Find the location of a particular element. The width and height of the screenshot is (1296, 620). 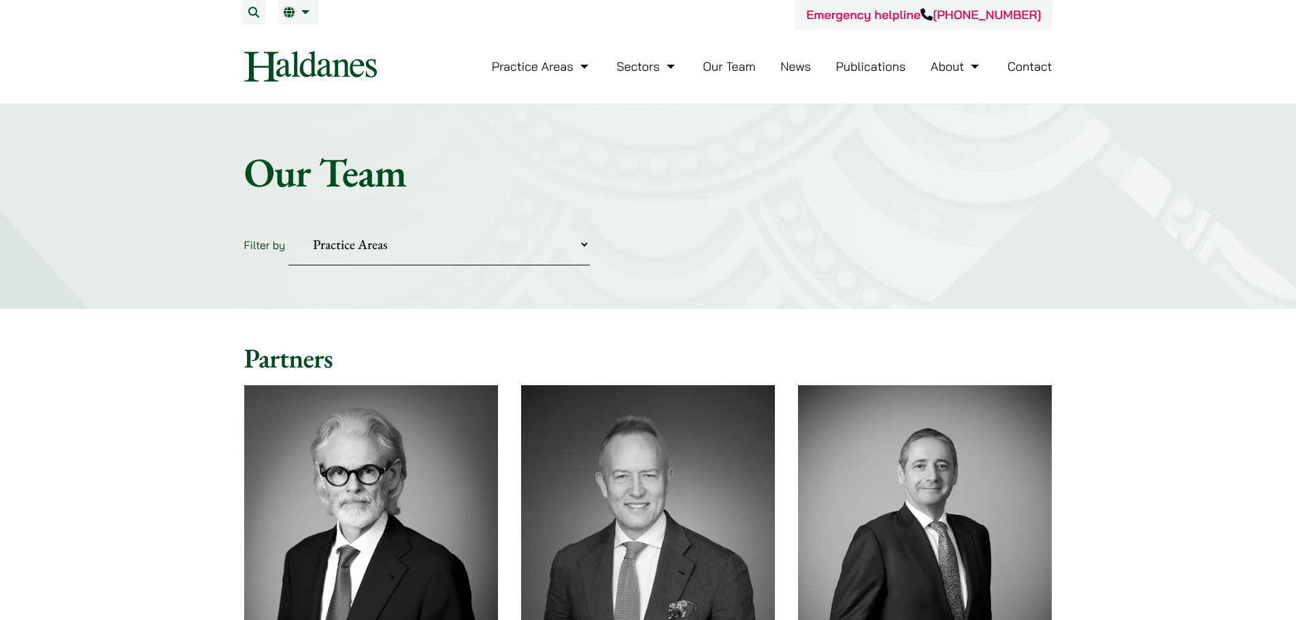

a: About is located at coordinates (956, 66).